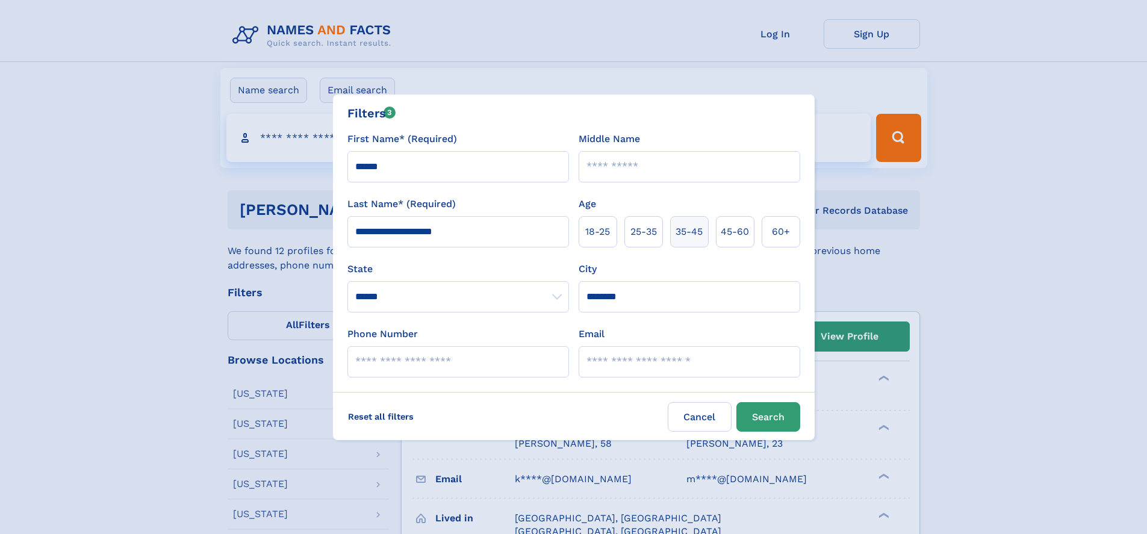  Describe the element at coordinates (382, 334) in the screenshot. I see `label: Phone Number` at that location.